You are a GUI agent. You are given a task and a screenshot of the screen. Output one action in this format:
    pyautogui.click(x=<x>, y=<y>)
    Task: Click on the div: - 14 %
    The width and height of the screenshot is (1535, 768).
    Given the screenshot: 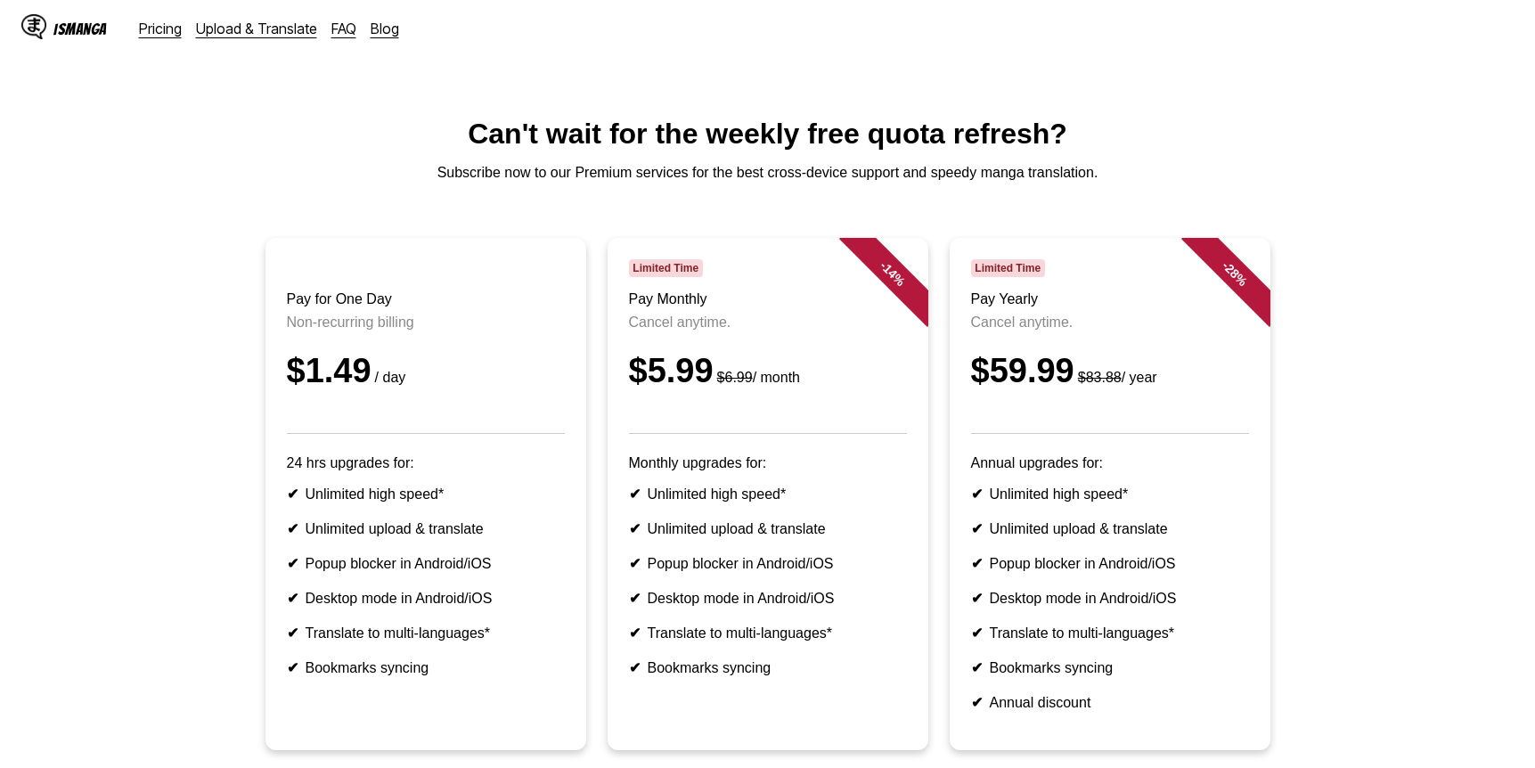 What is the action you would take?
    pyautogui.click(x=892, y=273)
    